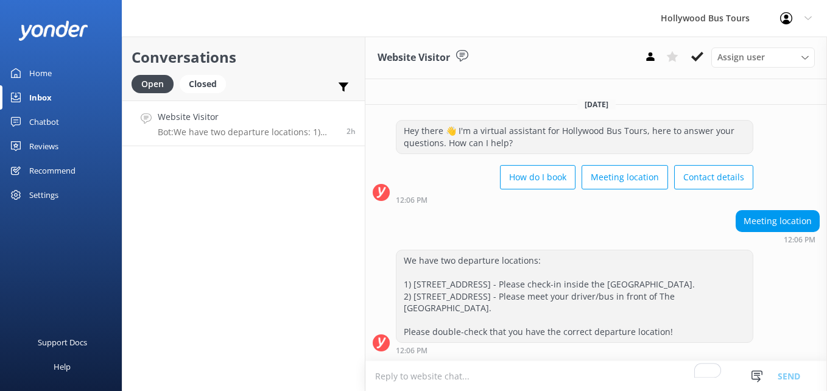 This screenshot has width=827, height=391. I want to click on button: Meeting location, so click(625, 177).